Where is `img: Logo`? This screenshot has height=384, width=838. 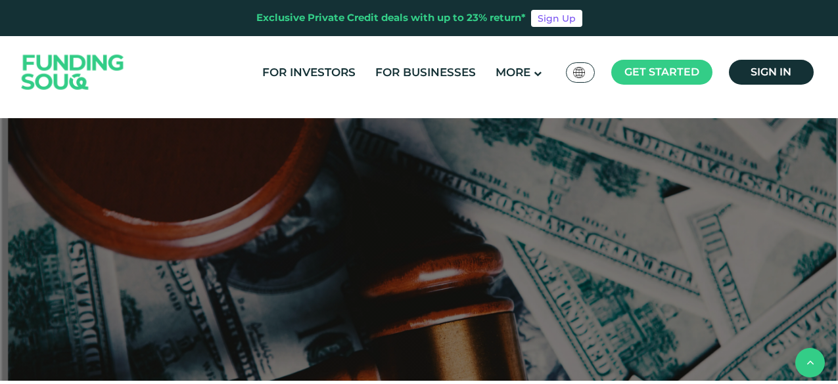
img: Logo is located at coordinates (73, 72).